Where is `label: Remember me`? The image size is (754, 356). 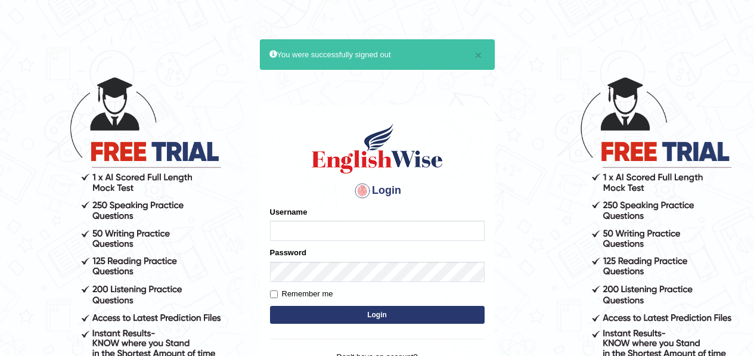
label: Remember me is located at coordinates (301, 294).